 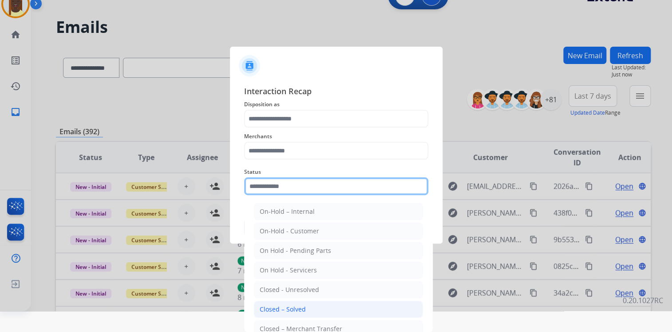 I want to click on div: Closed - Unresolved, so click(x=289, y=289).